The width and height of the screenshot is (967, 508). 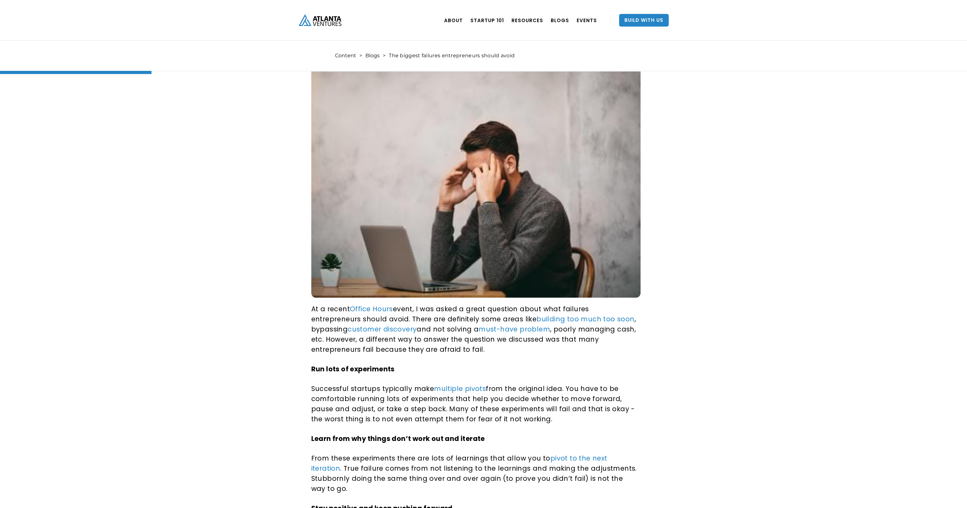 What do you see at coordinates (452, 56) in the screenshot?
I see `div: The biggest failures entrepreneurs should avoid` at bounding box center [452, 56].